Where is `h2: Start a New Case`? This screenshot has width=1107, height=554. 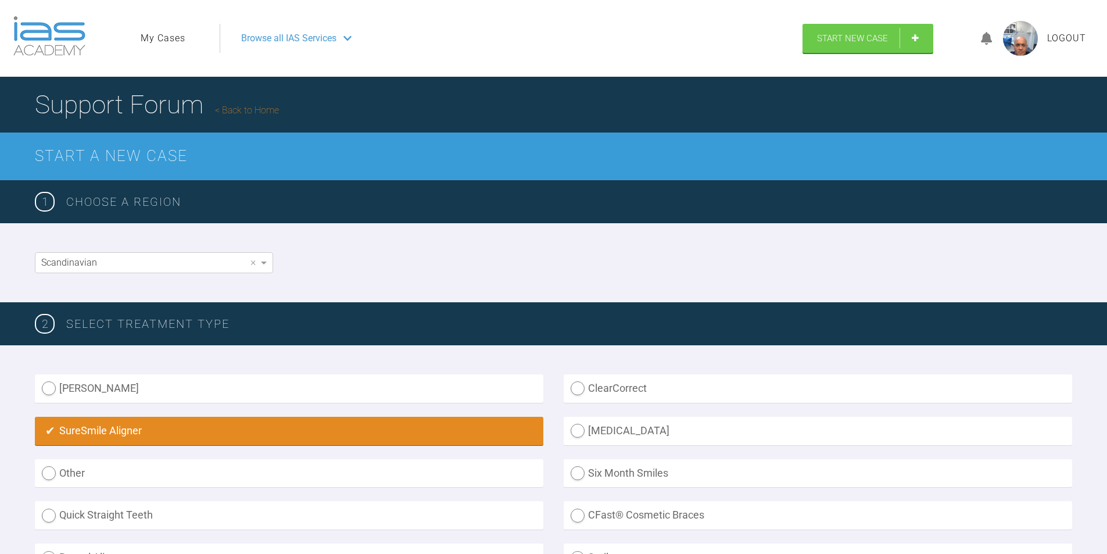
h2: Start a New Case is located at coordinates (553, 156).